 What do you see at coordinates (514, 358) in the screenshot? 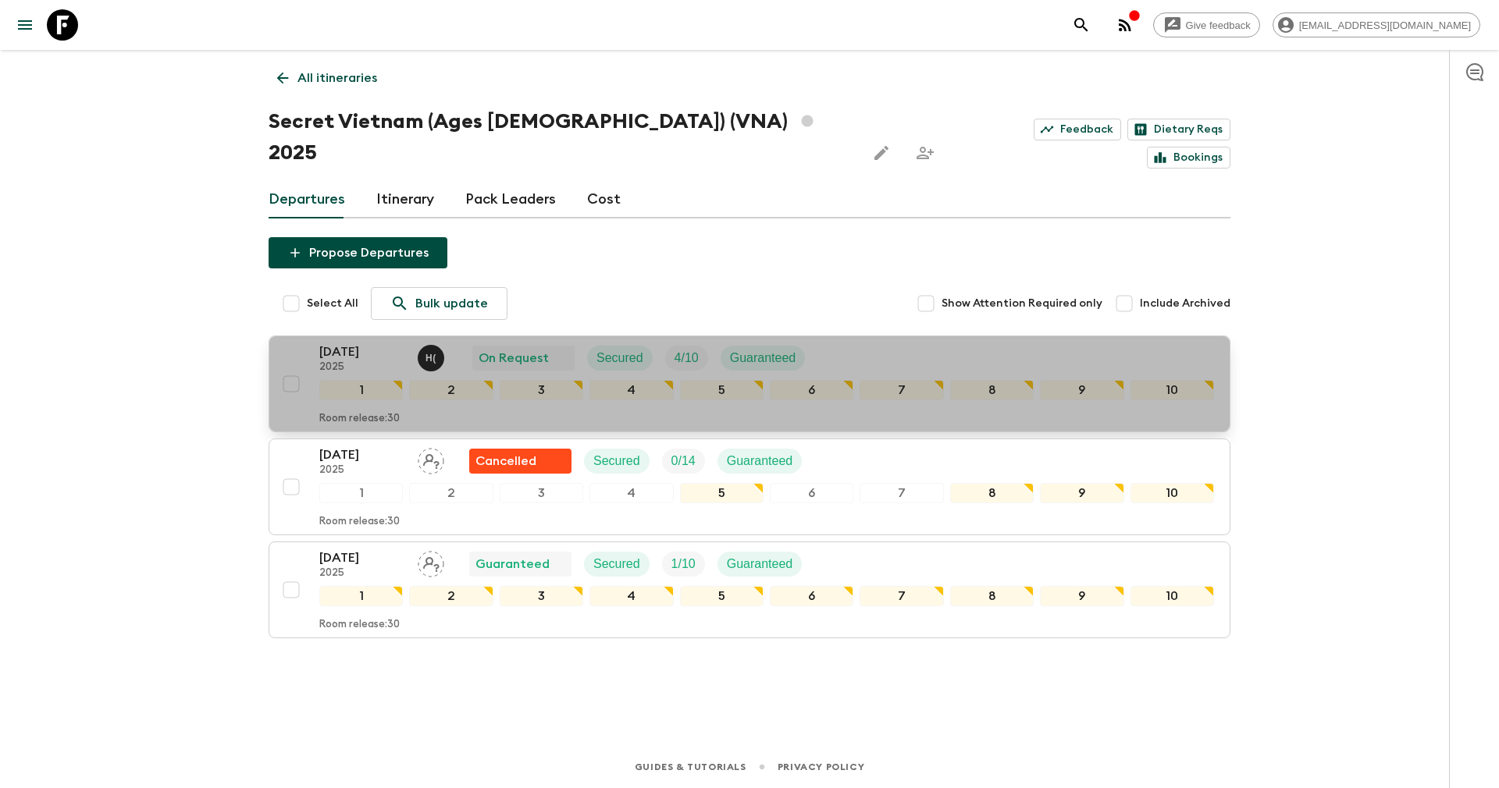
I see `p: On Request` at bounding box center [514, 358].